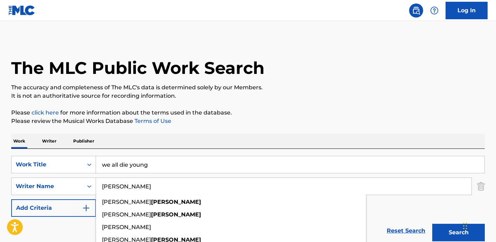 This screenshot has height=242, width=496. I want to click on p: Publisher, so click(84, 141).